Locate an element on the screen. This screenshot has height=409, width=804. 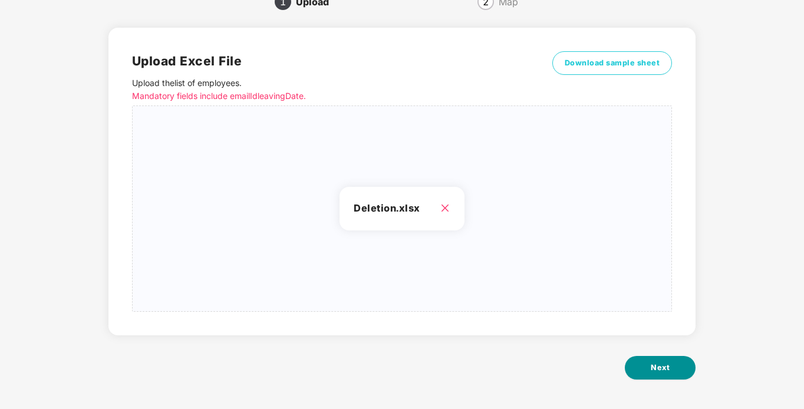
p: Mandatory fields include emailId leavingDate. is located at coordinates (334, 96).